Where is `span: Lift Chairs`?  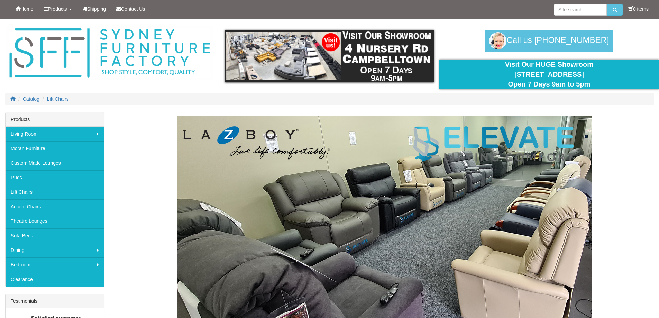
span: Lift Chairs is located at coordinates (58, 99).